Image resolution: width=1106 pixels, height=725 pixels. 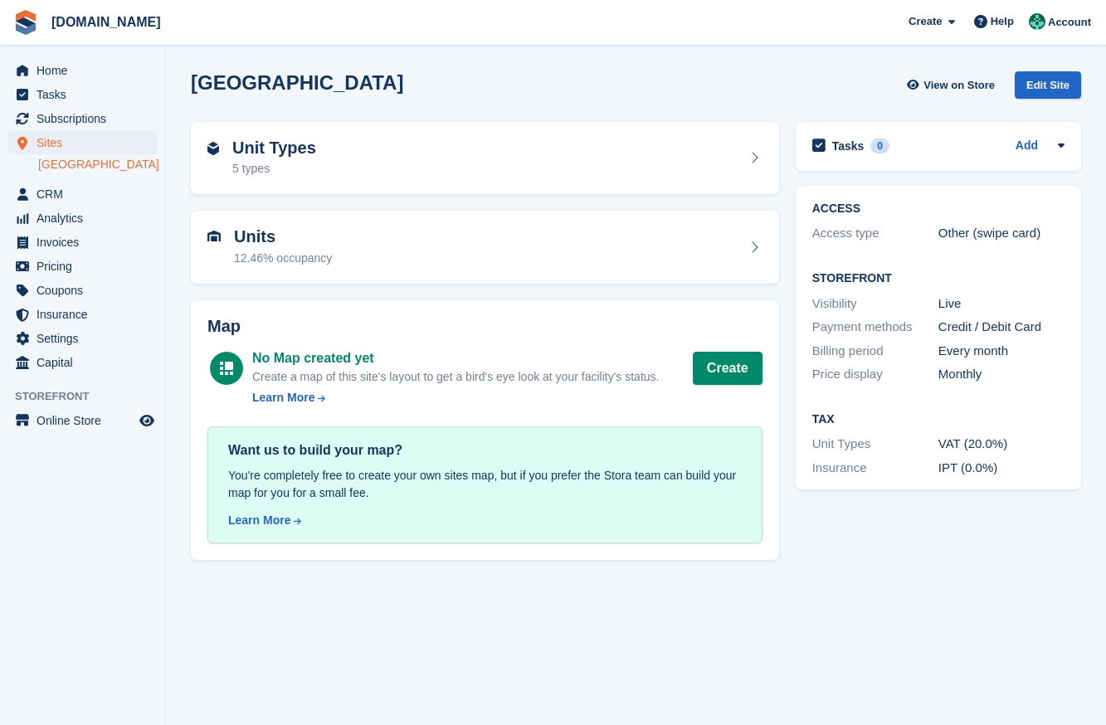 I want to click on img: unit-type-icn-2b2737a686de81e16bb02015468b77c625bbabd49415b5ef34ead5e3b44a266d.svg, so click(x=213, y=148).